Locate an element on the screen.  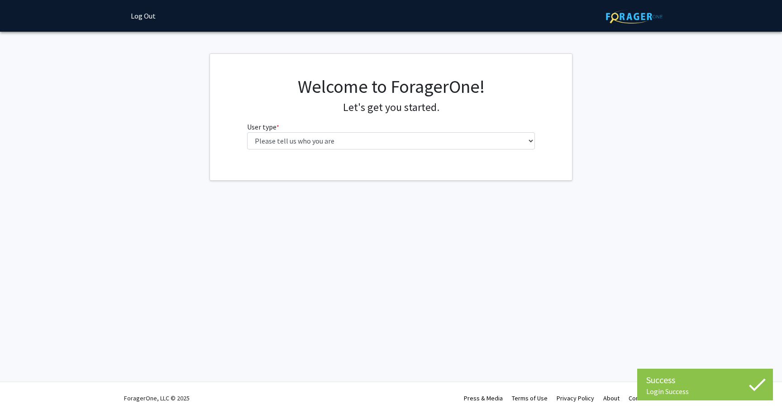
a: About is located at coordinates (612, 398).